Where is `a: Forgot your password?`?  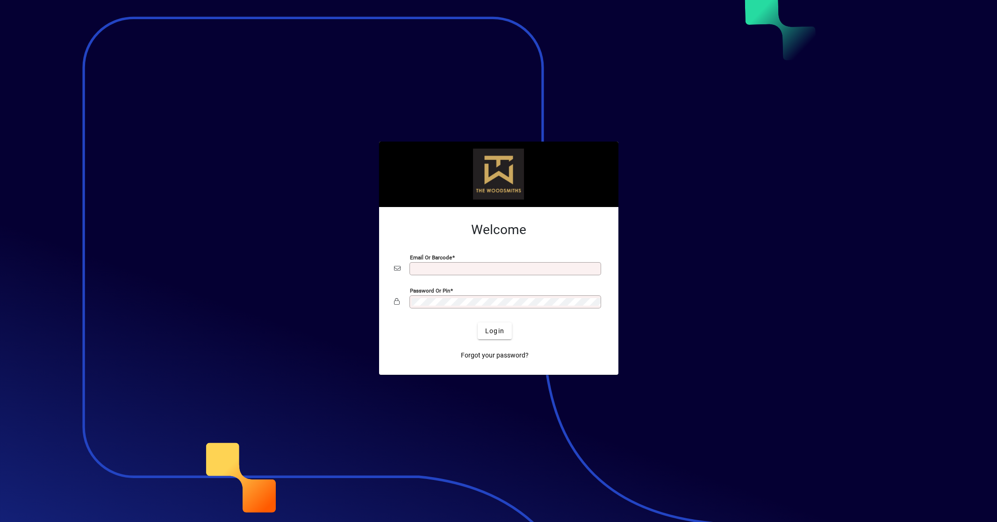 a: Forgot your password? is located at coordinates (495, 355).